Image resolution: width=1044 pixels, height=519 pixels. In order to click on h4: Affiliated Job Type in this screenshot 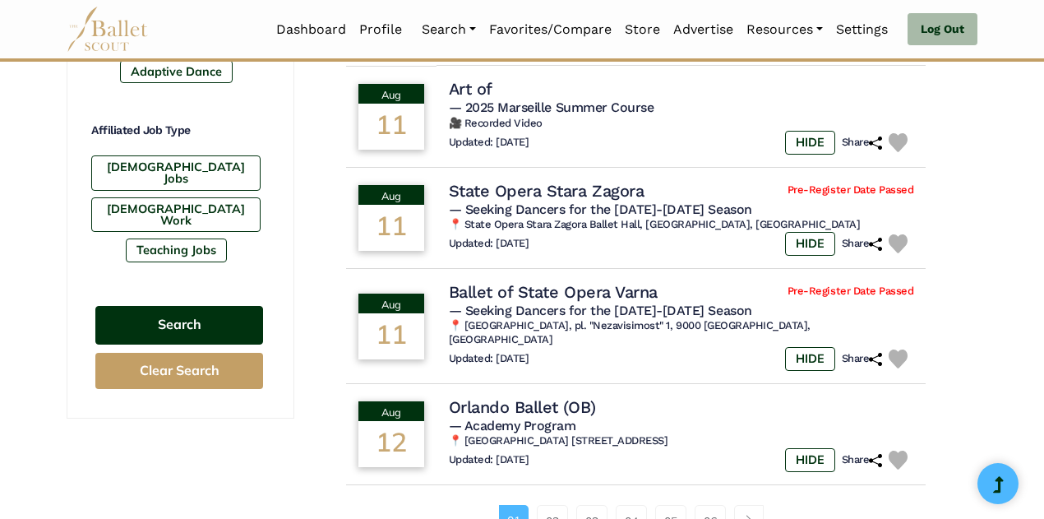, I will do `click(179, 131)`.